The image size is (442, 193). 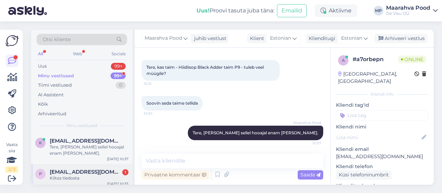 What do you see at coordinates (55, 85) in the screenshot?
I see `div: Tiimi vestlused` at bounding box center [55, 85].